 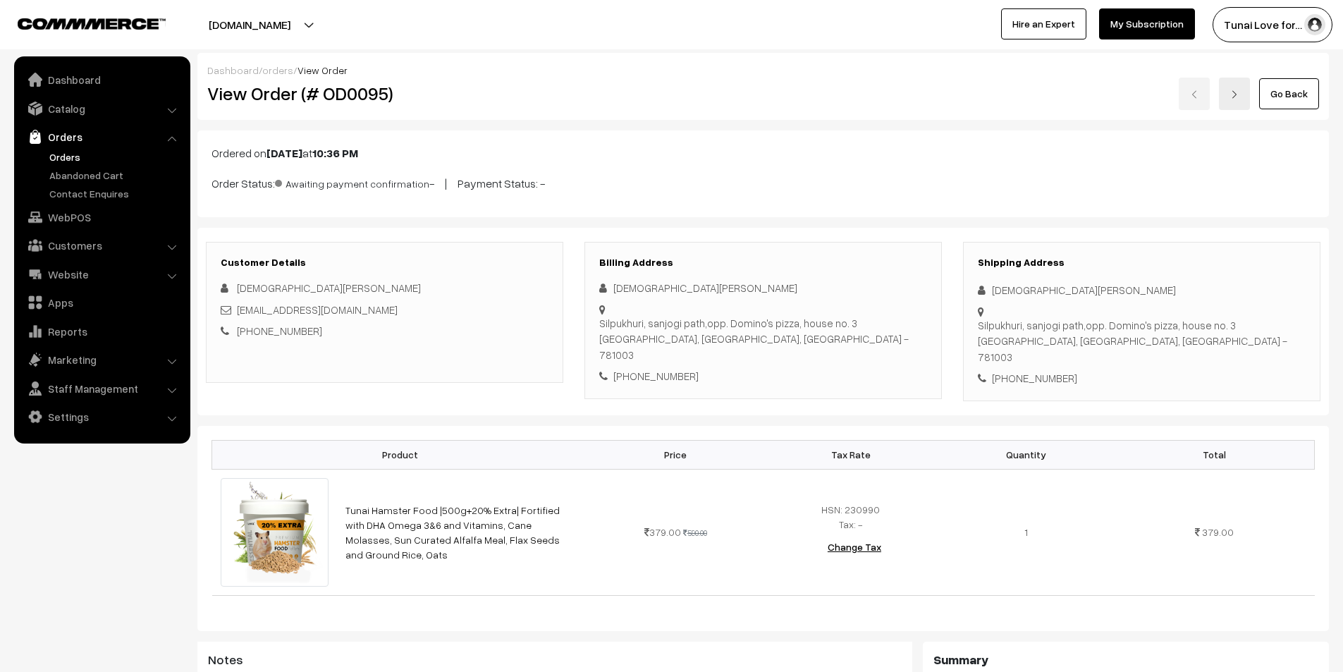 What do you see at coordinates (850, 454) in the screenshot?
I see `th: Tax Rate` at bounding box center [850, 454].